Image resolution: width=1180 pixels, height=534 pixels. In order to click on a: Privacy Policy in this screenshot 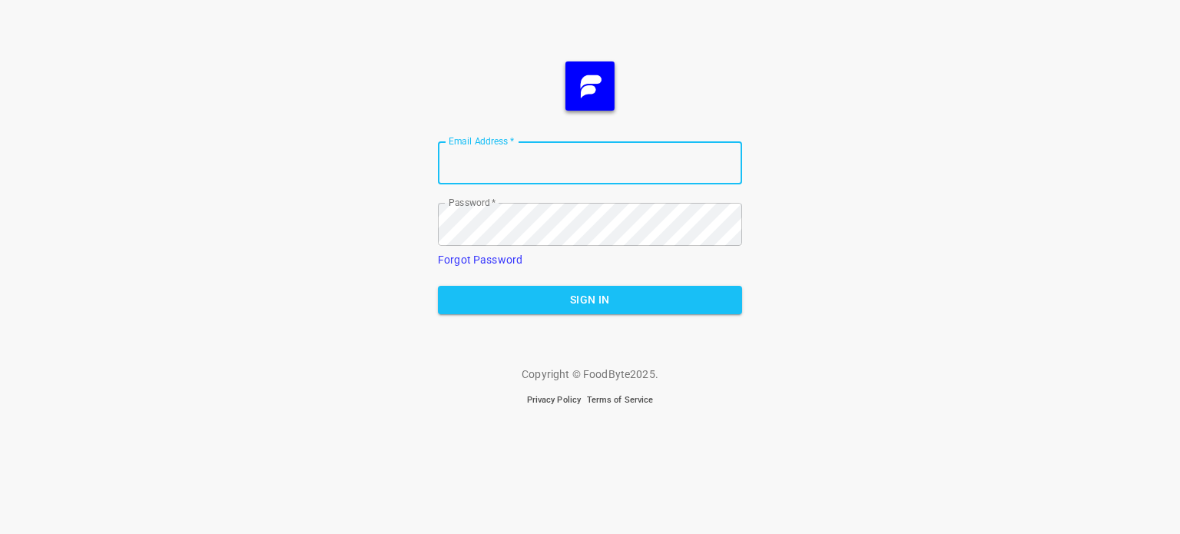, I will do `click(554, 399)`.